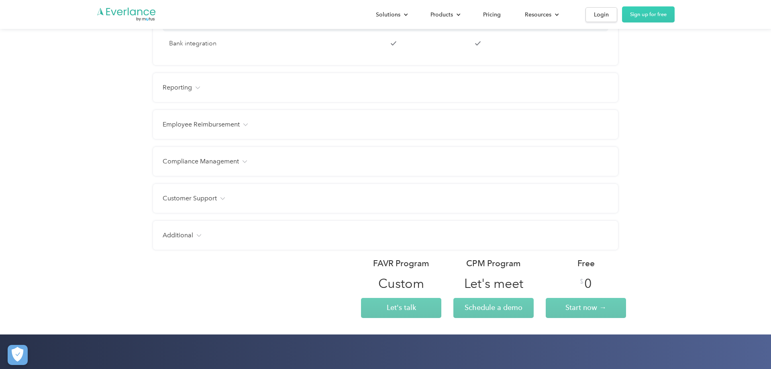 The image size is (771, 369). I want to click on button: Cookies Settings, so click(18, 355).